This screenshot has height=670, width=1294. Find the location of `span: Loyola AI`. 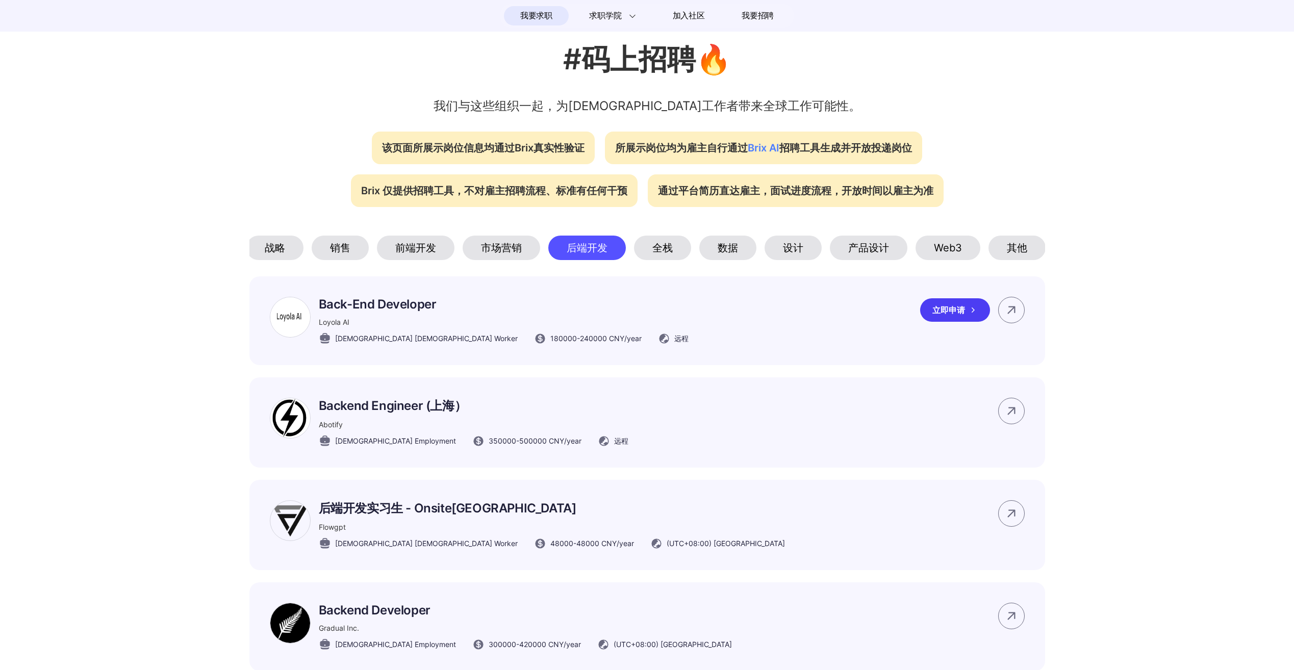

span: Loyola AI is located at coordinates (334, 322).